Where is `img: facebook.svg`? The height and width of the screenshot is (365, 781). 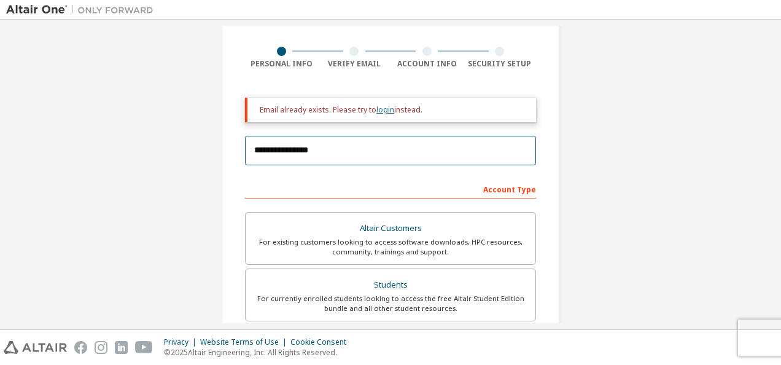
img: facebook.svg is located at coordinates (80, 347).